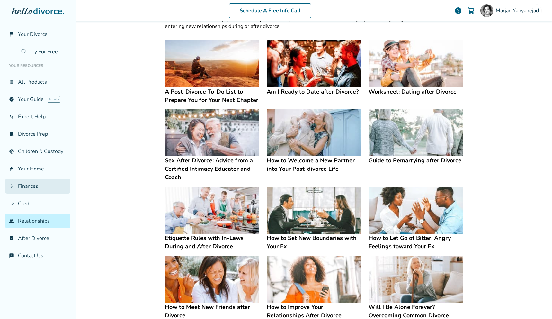  I want to click on a: exploreYour GuideAI beta, so click(38, 99).